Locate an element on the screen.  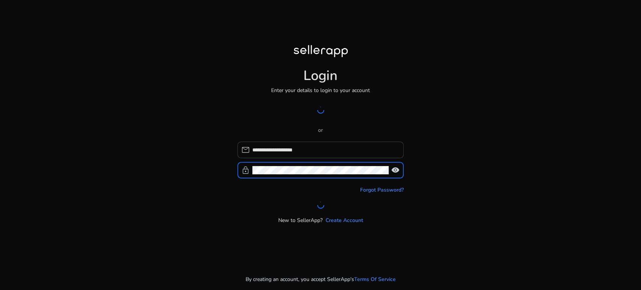
a: Create Account is located at coordinates (344, 220).